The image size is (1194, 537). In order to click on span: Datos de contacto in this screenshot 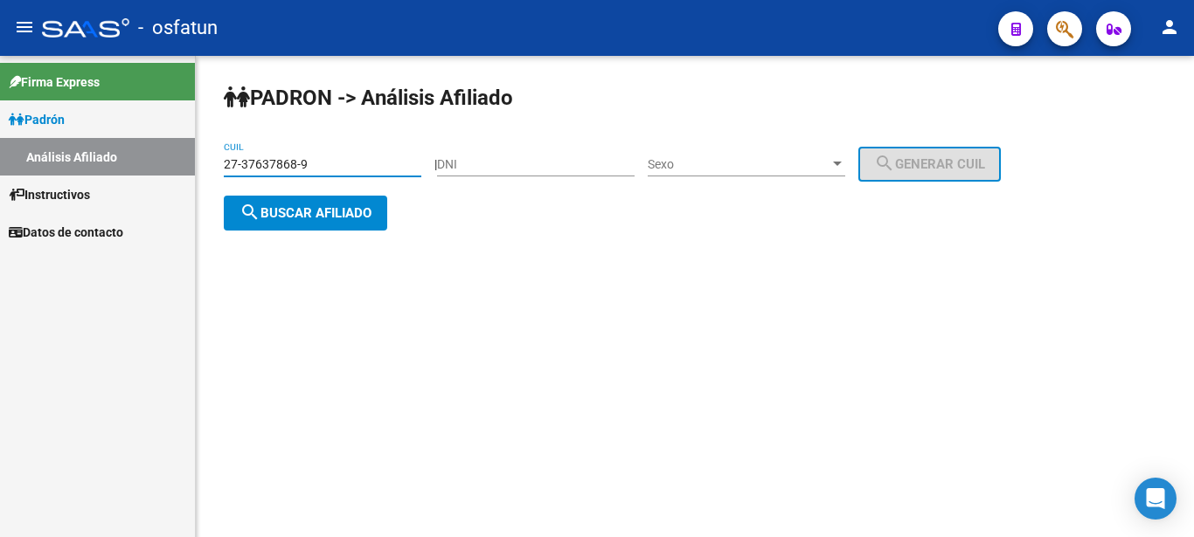, I will do `click(66, 232)`.